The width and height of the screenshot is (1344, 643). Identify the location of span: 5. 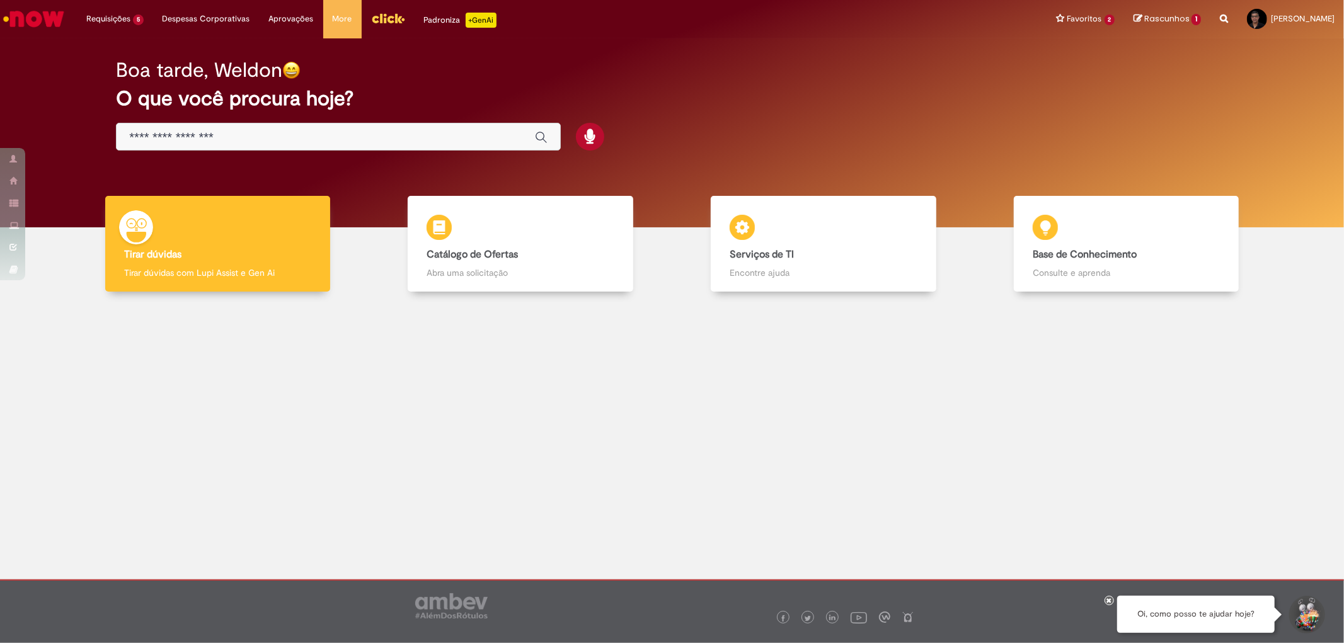
(138, 20).